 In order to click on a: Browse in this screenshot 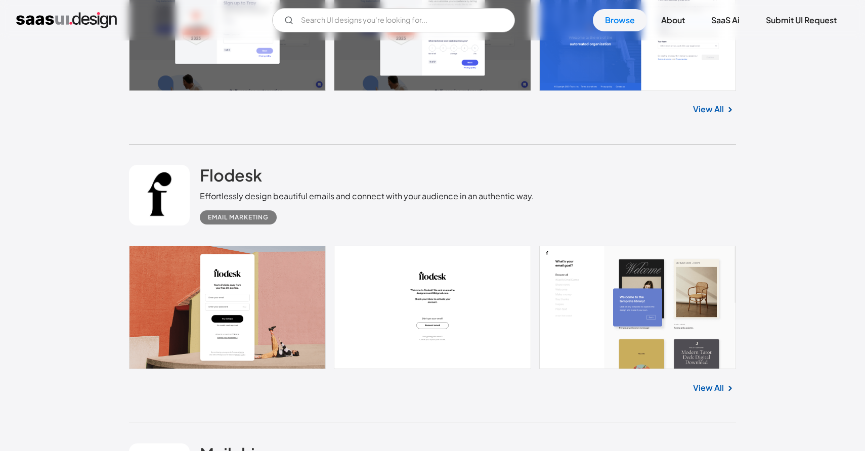, I will do `click(619, 20)`.